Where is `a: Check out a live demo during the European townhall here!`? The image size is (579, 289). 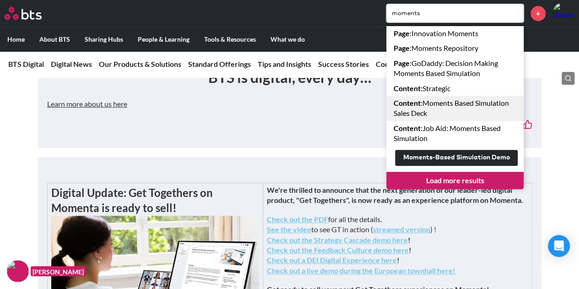
a: Check out a live demo during the European townhall here! is located at coordinates (361, 270).